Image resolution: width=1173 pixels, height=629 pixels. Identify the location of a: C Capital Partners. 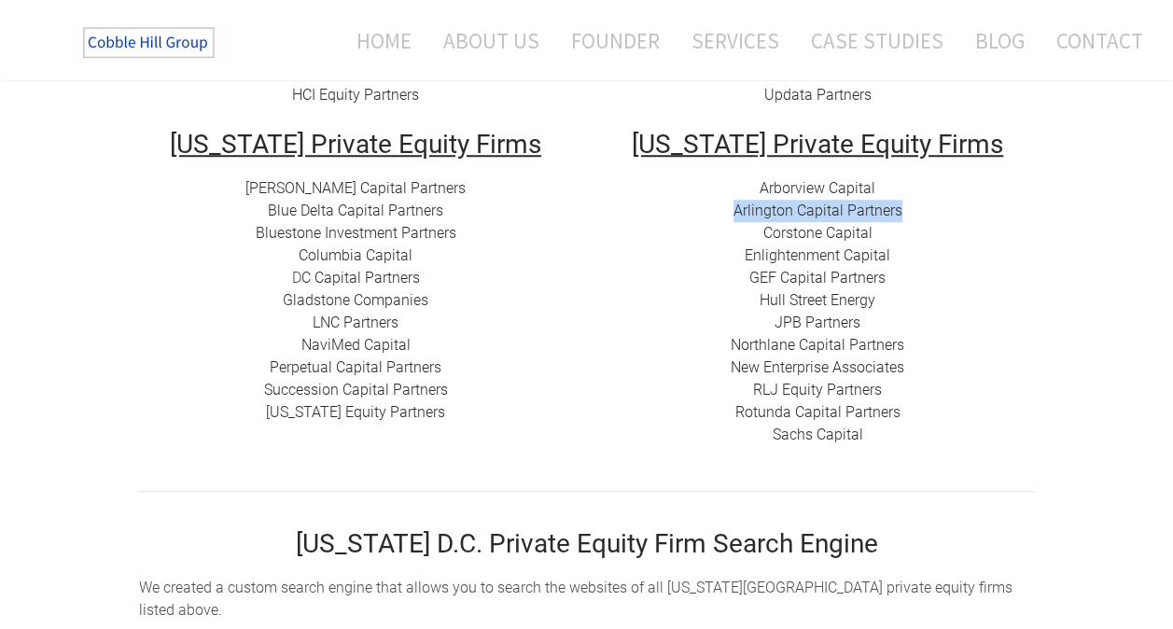
(360, 277).